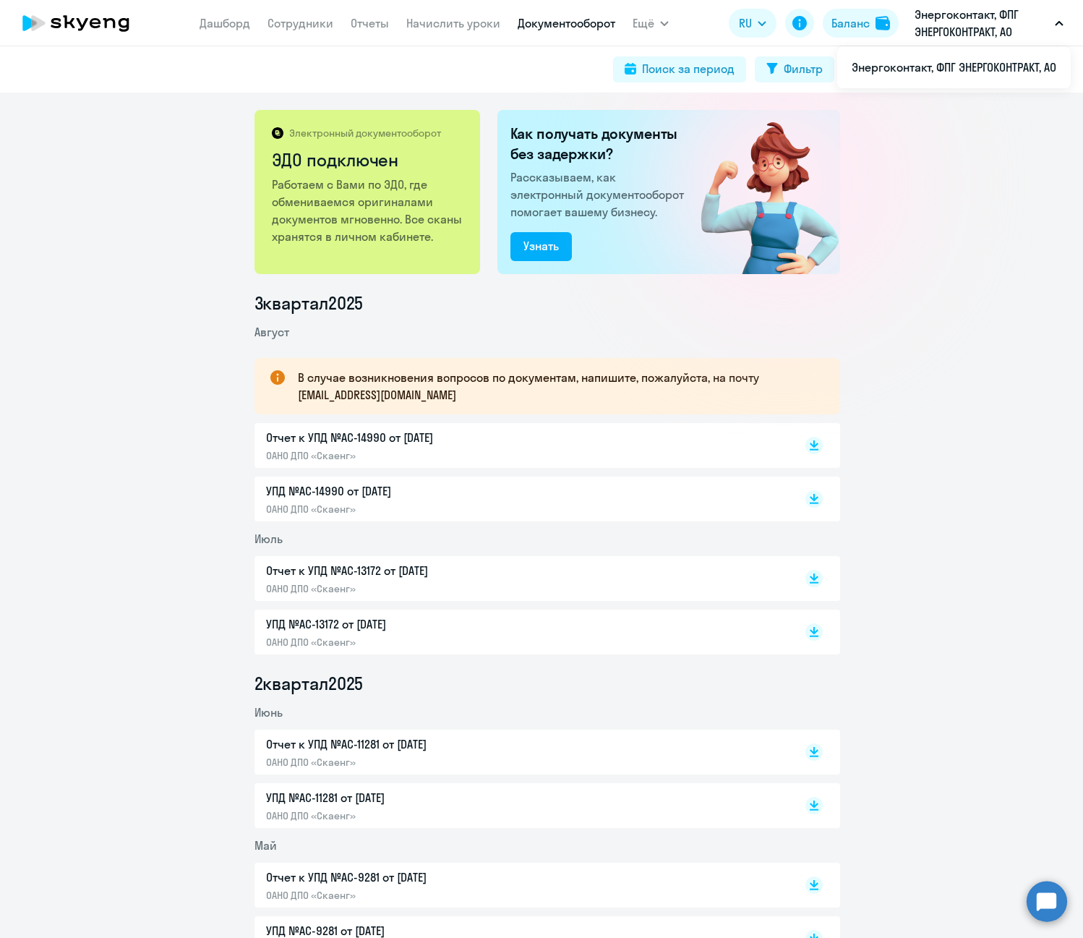 The image size is (1083, 938). What do you see at coordinates (600, 195) in the screenshot?
I see `p: Рассказываем, как электронный документооборот помогает вашему бизнесу.` at bounding box center [600, 195].